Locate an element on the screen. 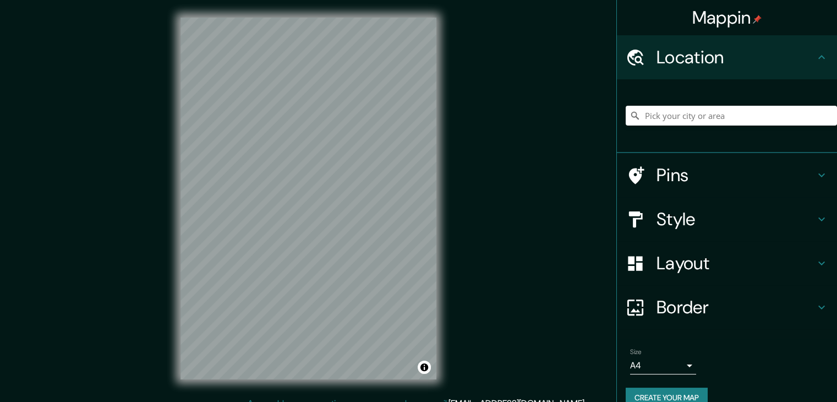  div: Style is located at coordinates (727, 219).